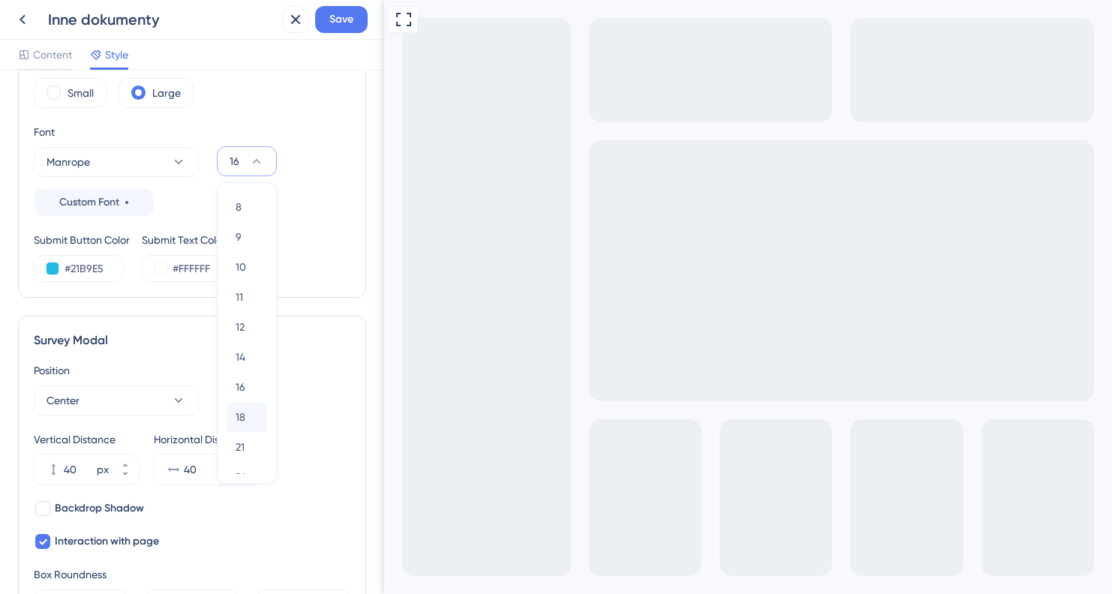 This screenshot has height=594, width=1112. Describe the element at coordinates (167, 93) in the screenshot. I see `label: Large` at that location.